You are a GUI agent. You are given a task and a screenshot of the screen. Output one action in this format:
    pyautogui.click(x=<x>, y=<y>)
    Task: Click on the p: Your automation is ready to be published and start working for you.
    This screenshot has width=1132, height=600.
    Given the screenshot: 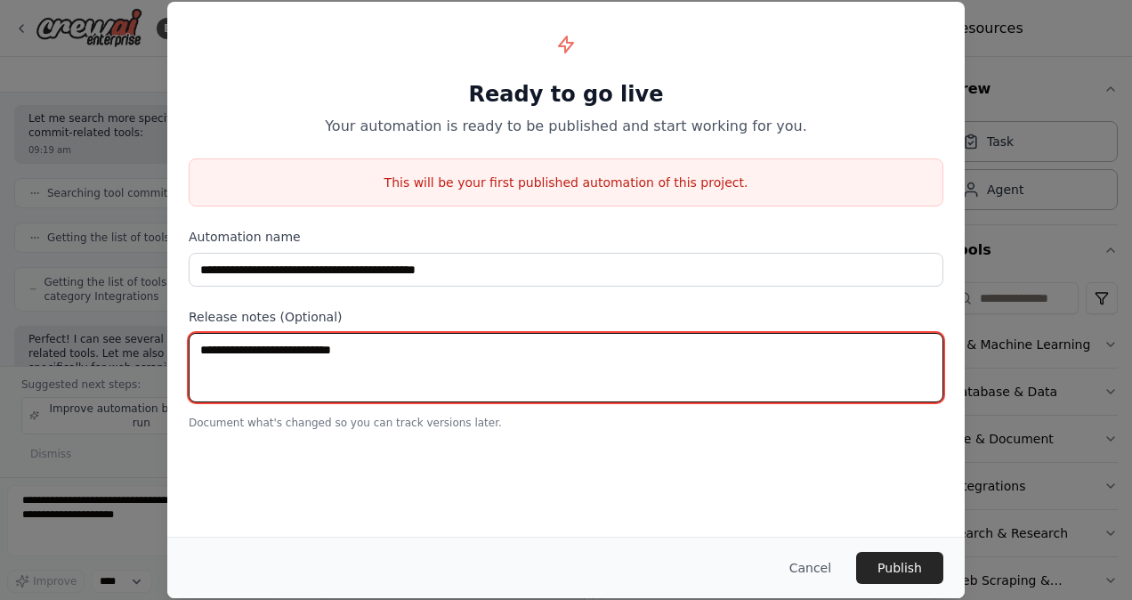 What is the action you would take?
    pyautogui.click(x=566, y=126)
    